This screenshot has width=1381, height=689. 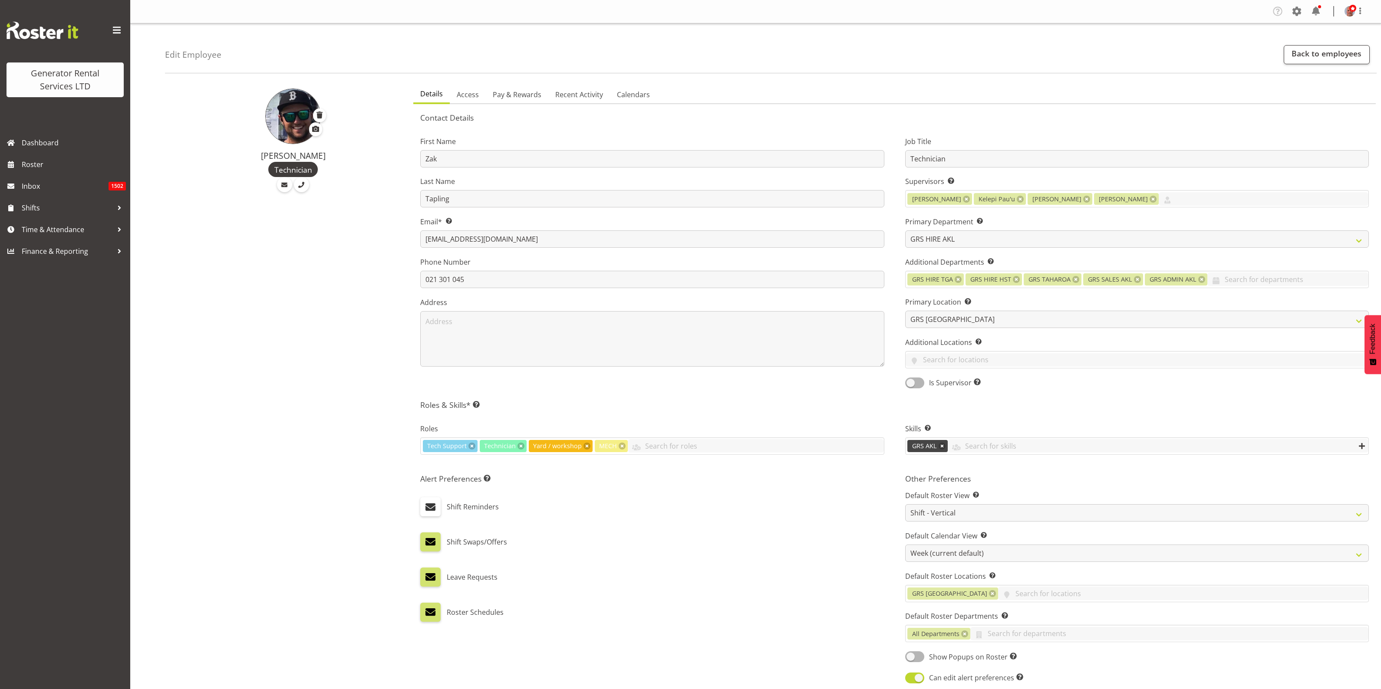 I want to click on a: Back to employees, so click(x=1327, y=55).